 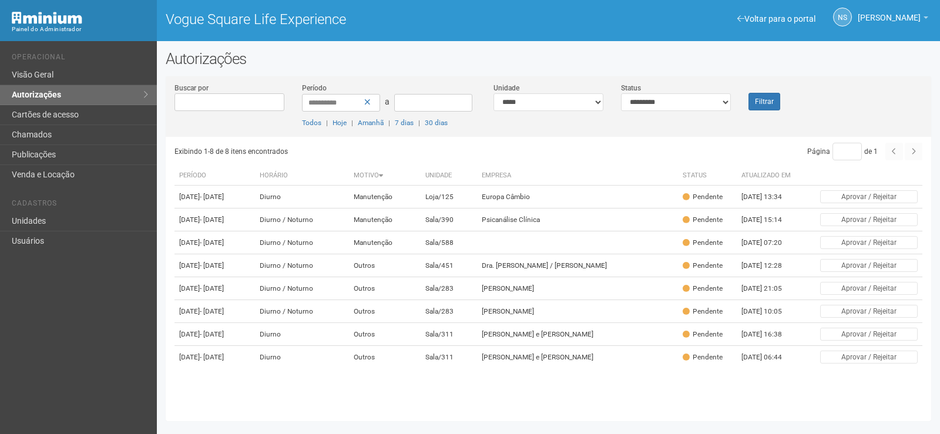 I want to click on th: Unidade, so click(x=449, y=176).